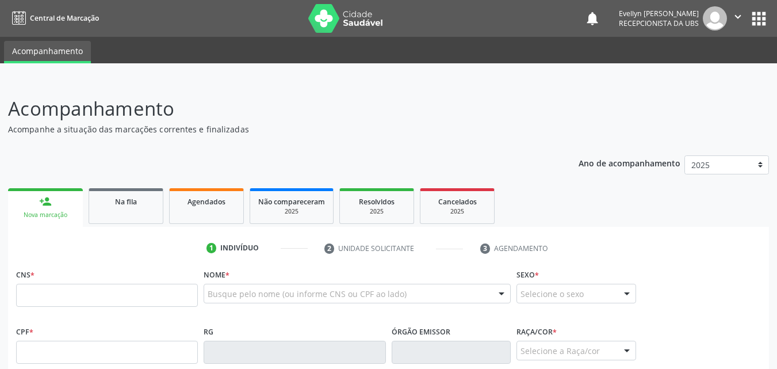 This screenshot has height=369, width=777. What do you see at coordinates (208, 331) in the screenshot?
I see `label: RG` at bounding box center [208, 331].